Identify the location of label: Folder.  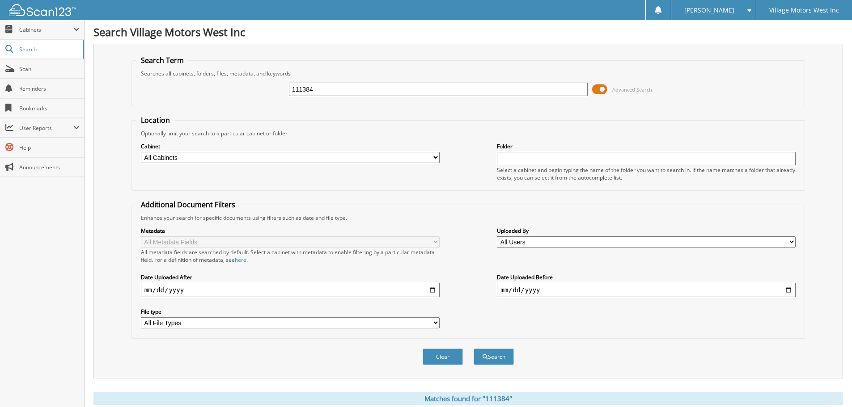
(646, 146).